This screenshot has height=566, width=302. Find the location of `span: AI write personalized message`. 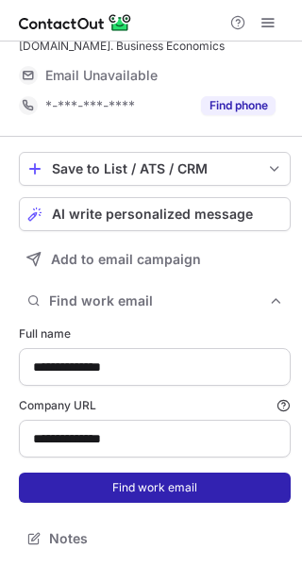

span: AI write personalized message is located at coordinates (152, 214).